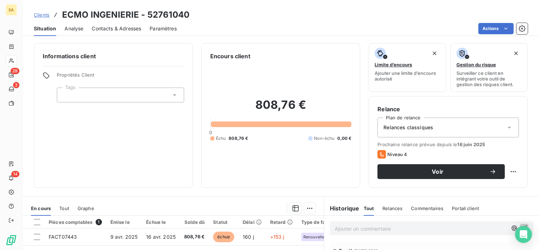  I want to click on div: Open Intercom Messenger, so click(524, 234).